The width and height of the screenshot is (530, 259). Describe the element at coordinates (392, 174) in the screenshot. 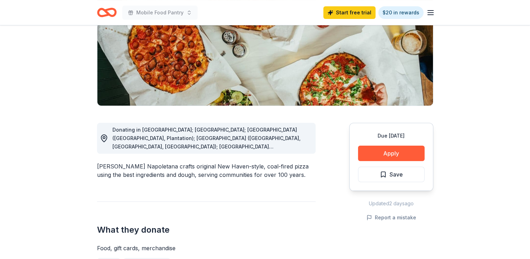

I see `button: Save` at that location.